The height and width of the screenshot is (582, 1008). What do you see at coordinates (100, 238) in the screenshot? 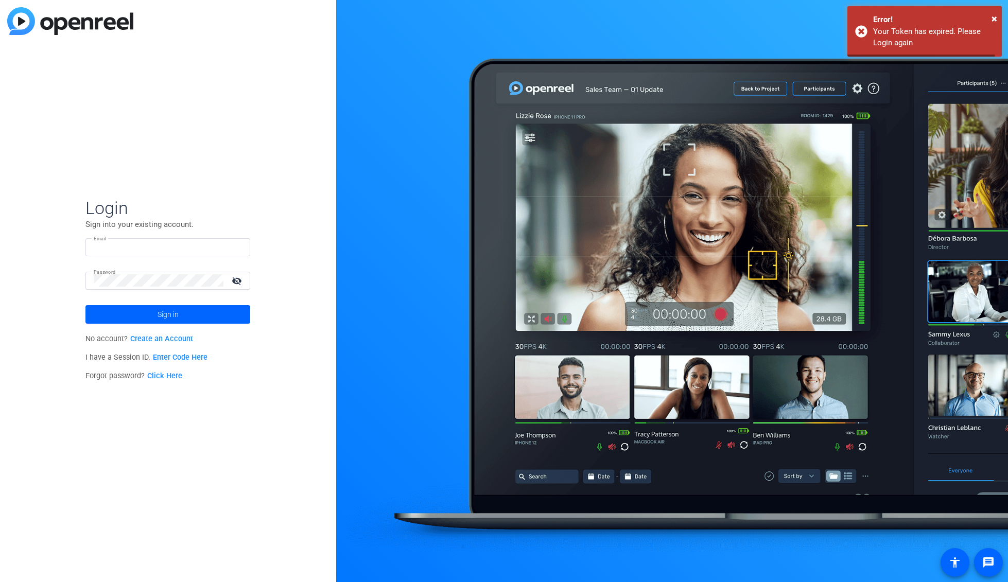
I see `mat-label: Email` at bounding box center [100, 238].